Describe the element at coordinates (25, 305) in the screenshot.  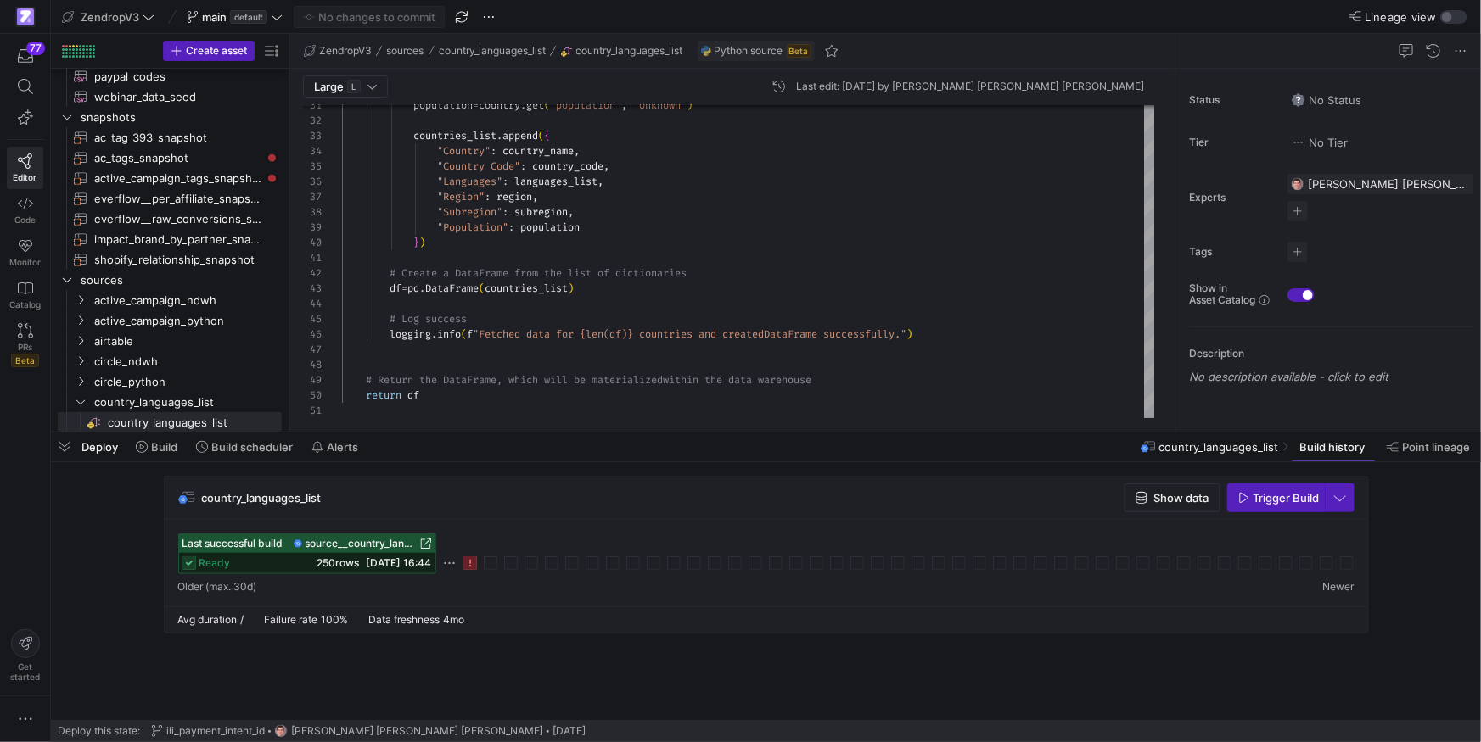
I see `span: Catalog` at that location.